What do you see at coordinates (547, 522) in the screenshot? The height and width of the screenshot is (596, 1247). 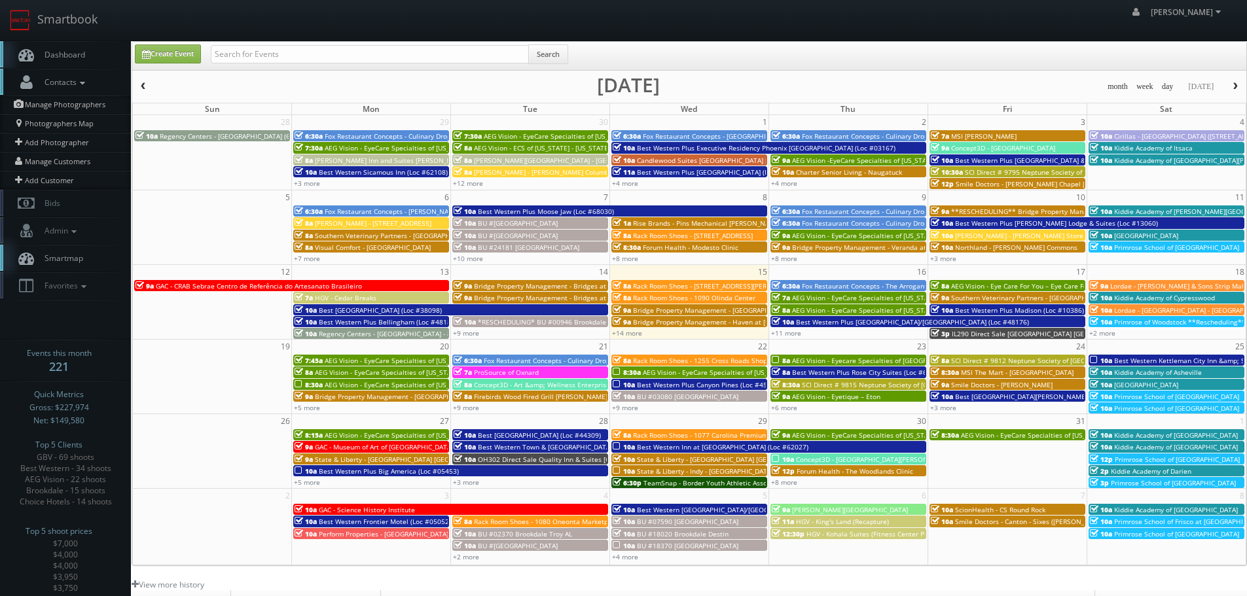 I see `span: Rack Room Shoes - 1080 Oneonta Marketplace` at bounding box center [547, 522].